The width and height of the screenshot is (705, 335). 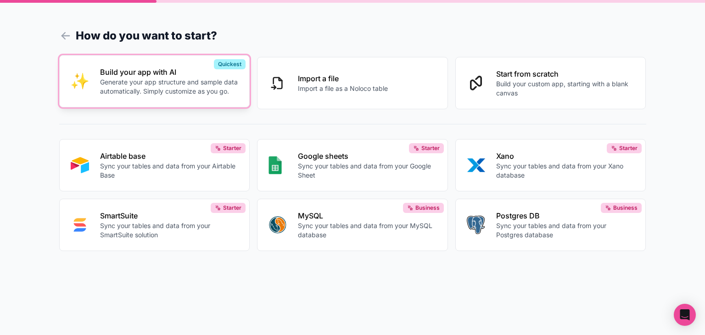 I want to click on p: Sync your tables and data from your Airtable Base, so click(x=169, y=171).